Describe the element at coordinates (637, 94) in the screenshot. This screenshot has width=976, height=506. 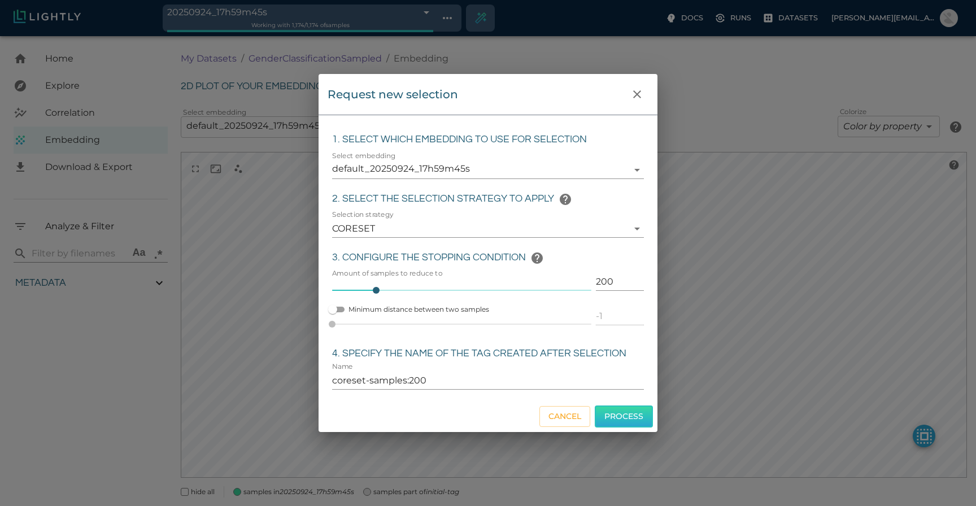
I see `button: close` at that location.